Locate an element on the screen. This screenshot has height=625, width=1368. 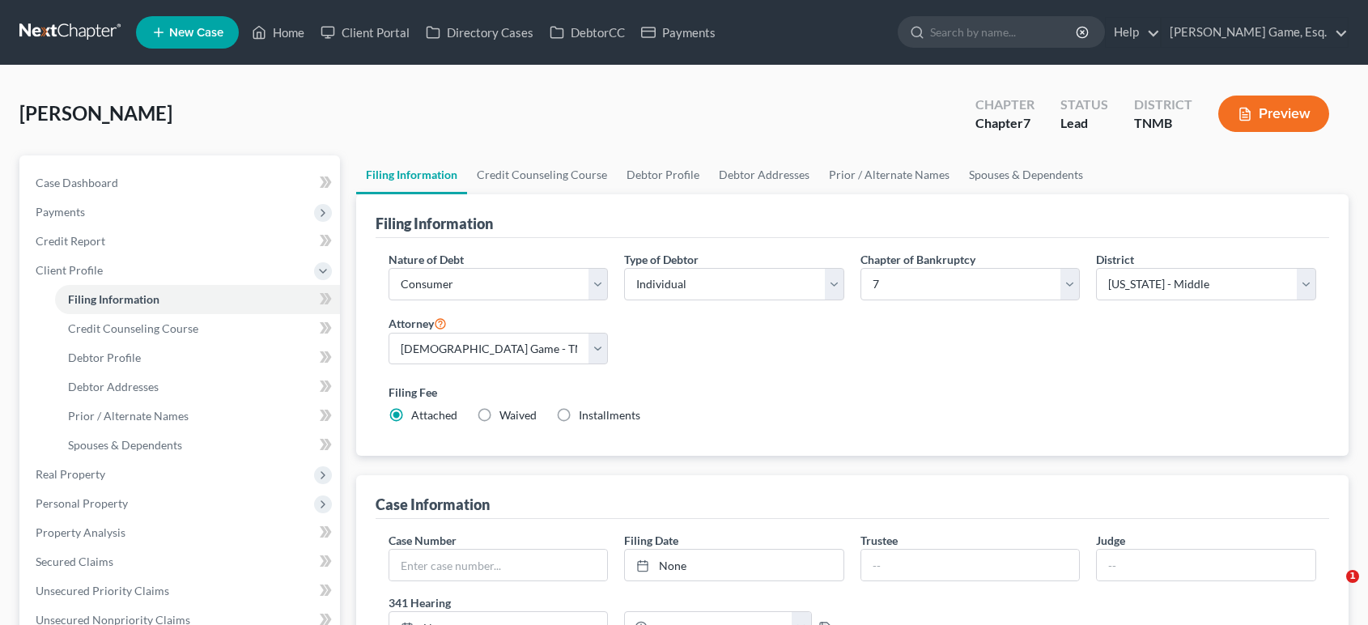
a: Home is located at coordinates (278, 32).